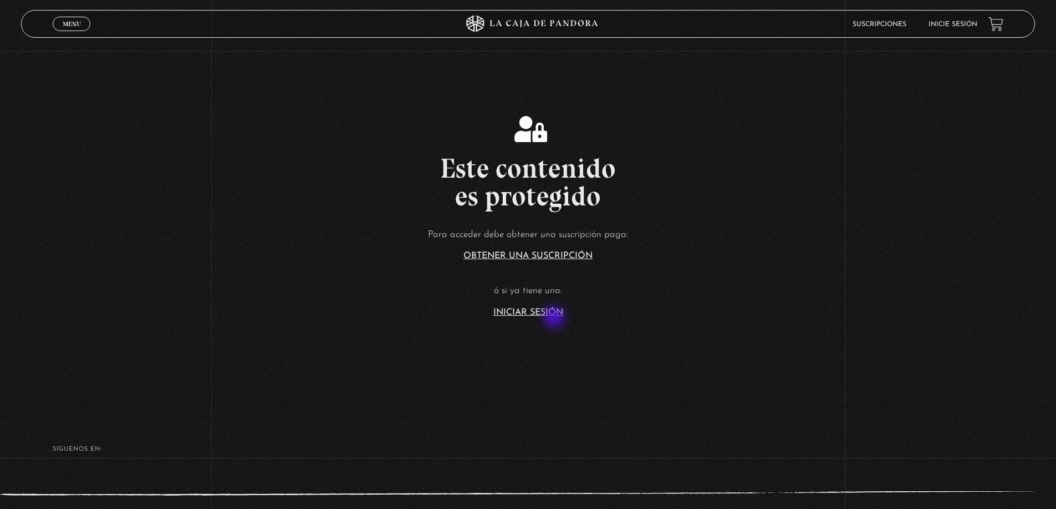 This screenshot has height=509, width=1056. What do you see at coordinates (72, 24) in the screenshot?
I see `span: Menu` at bounding box center [72, 24].